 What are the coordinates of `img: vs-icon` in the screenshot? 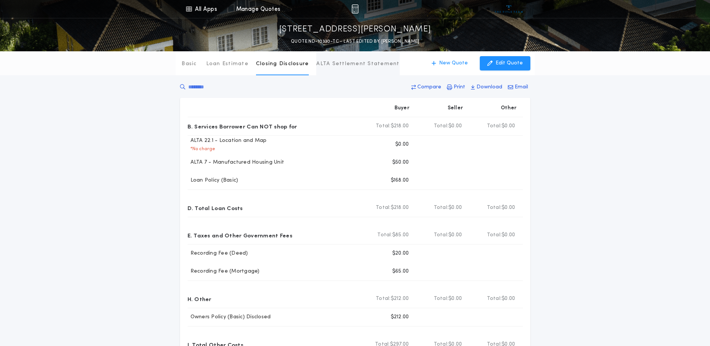 It's located at (509, 9).